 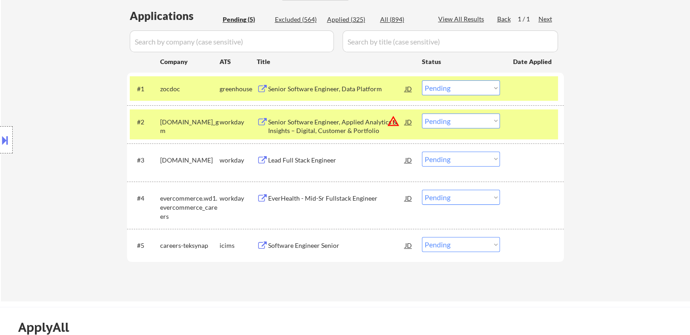 What do you see at coordinates (190, 89) in the screenshot?
I see `div: zocdoc` at bounding box center [190, 89].